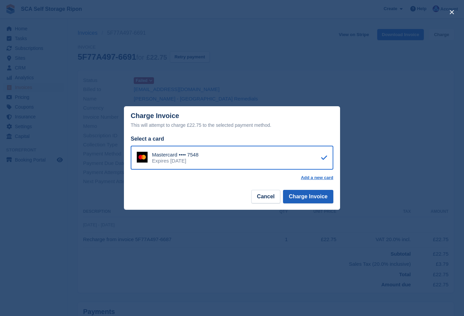 The width and height of the screenshot is (464, 316). Describe the element at coordinates (175, 155) in the screenshot. I see `div: Mastercard •••• 7548` at that location.